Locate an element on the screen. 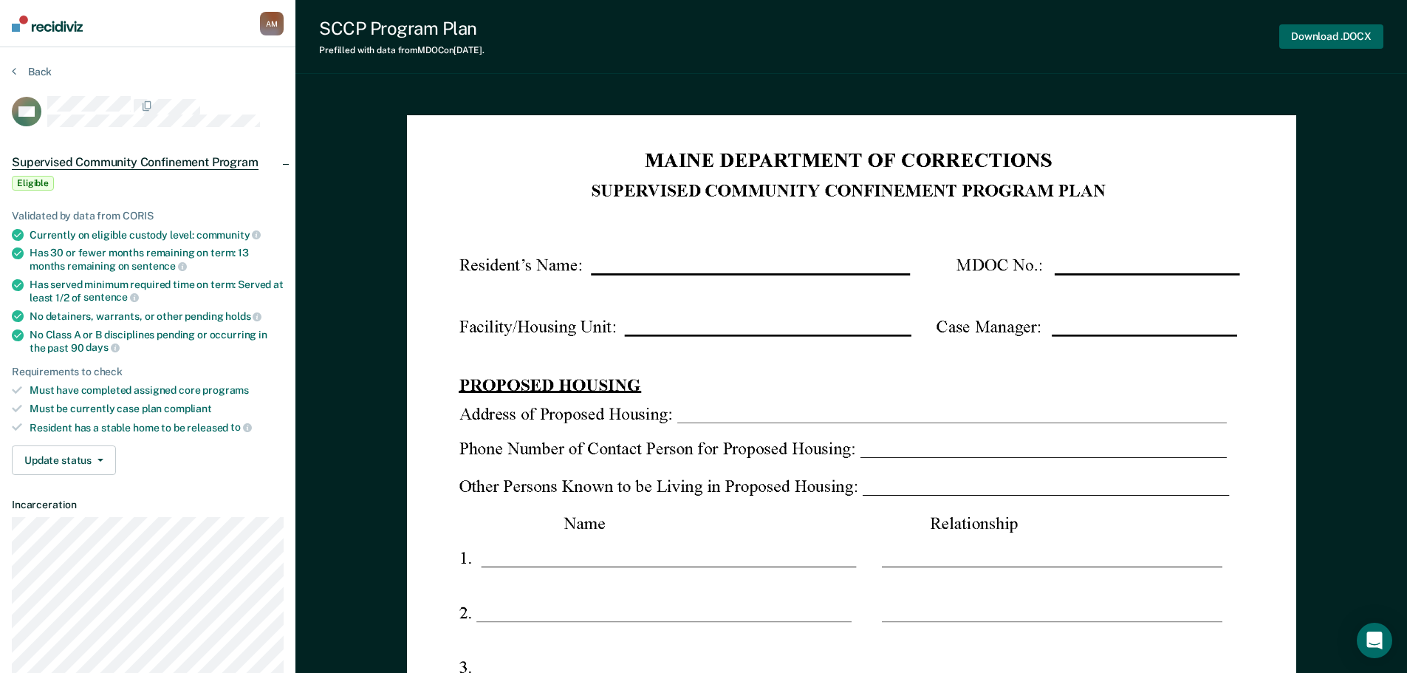 The width and height of the screenshot is (1407, 673). span: days is located at coordinates (102, 347).